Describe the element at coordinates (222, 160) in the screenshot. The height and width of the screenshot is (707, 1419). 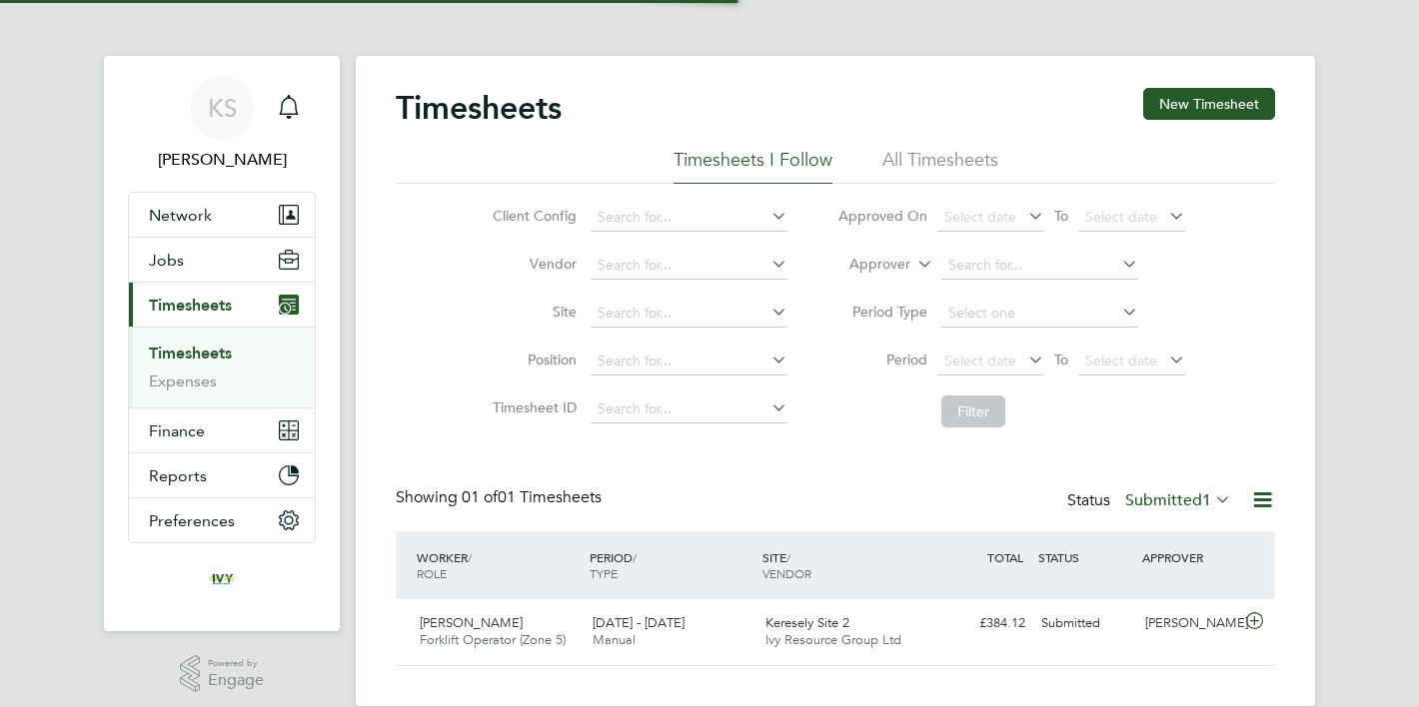
I see `span: Keaton Simpson` at that location.